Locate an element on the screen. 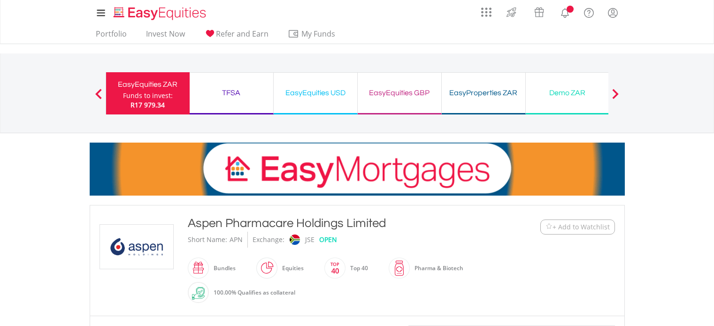 This screenshot has height=326, width=714. div: Short Name: is located at coordinates (208, 240).